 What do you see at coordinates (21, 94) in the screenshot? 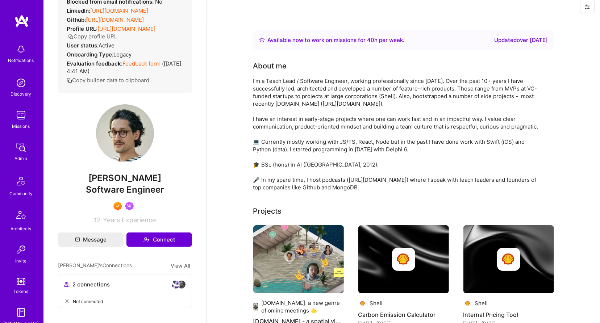
I see `div: Discovery` at bounding box center [21, 94].